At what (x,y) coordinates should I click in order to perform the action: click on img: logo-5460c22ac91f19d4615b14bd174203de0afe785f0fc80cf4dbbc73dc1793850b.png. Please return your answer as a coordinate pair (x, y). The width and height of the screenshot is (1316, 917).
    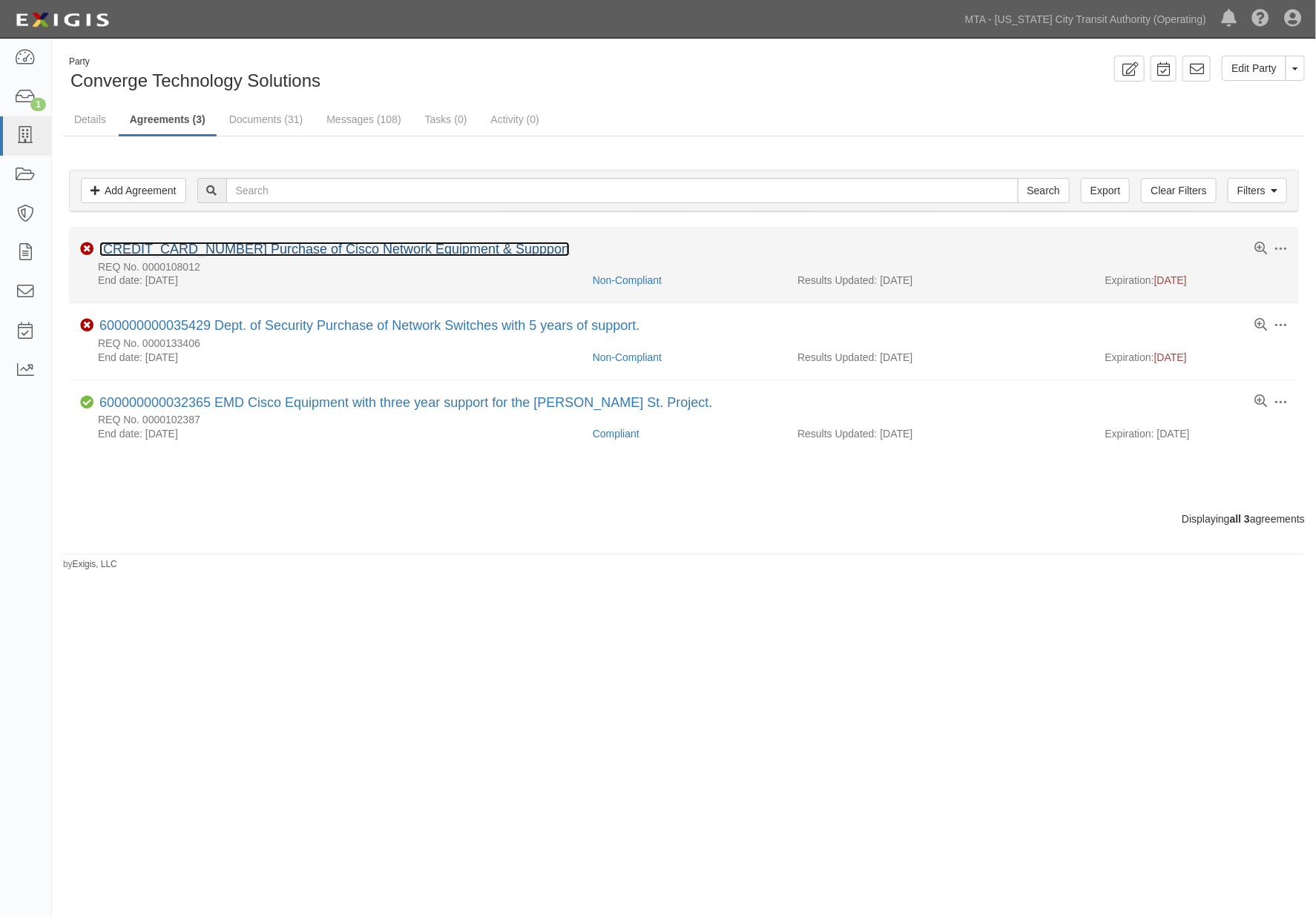
    Looking at the image, I should click on (62, 20).